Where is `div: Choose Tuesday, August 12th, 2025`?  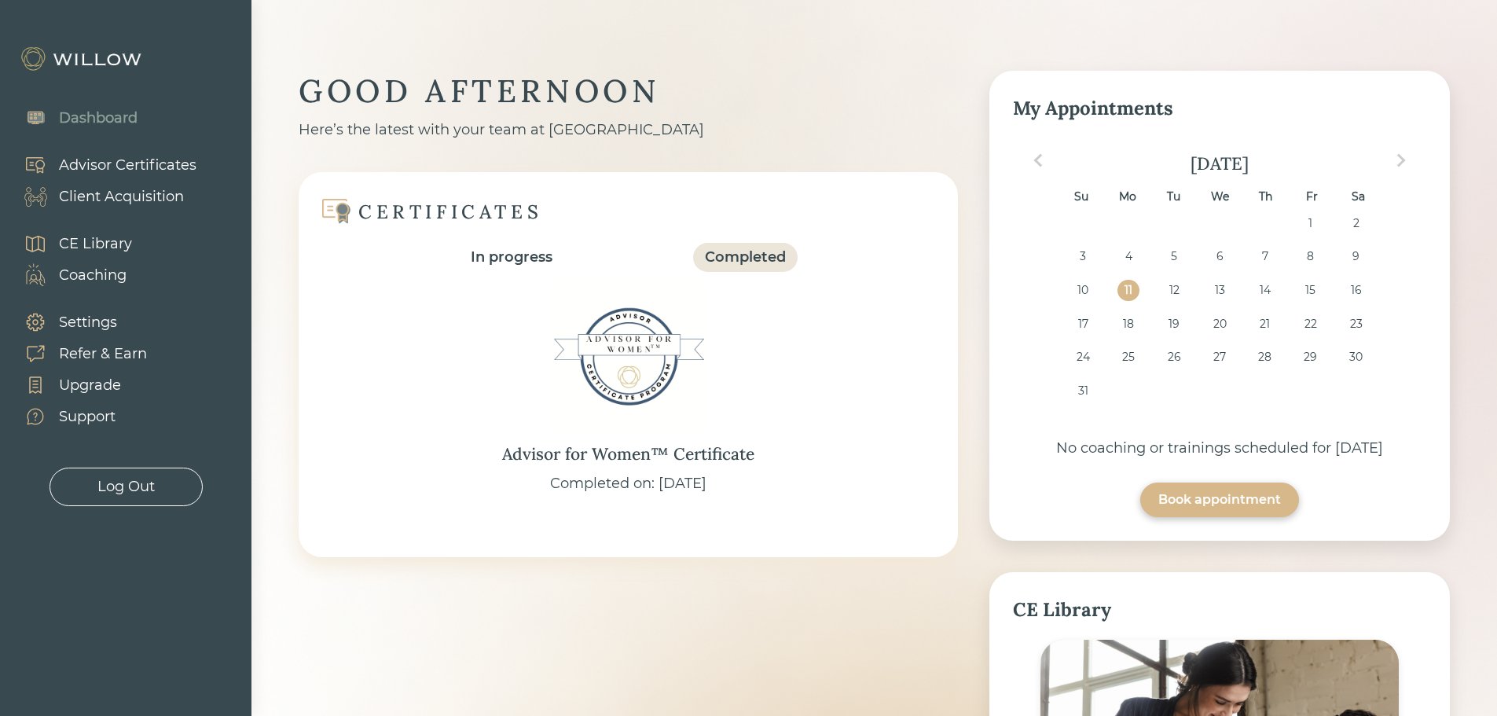
div: Choose Tuesday, August 12th, 2025 is located at coordinates (1173, 290).